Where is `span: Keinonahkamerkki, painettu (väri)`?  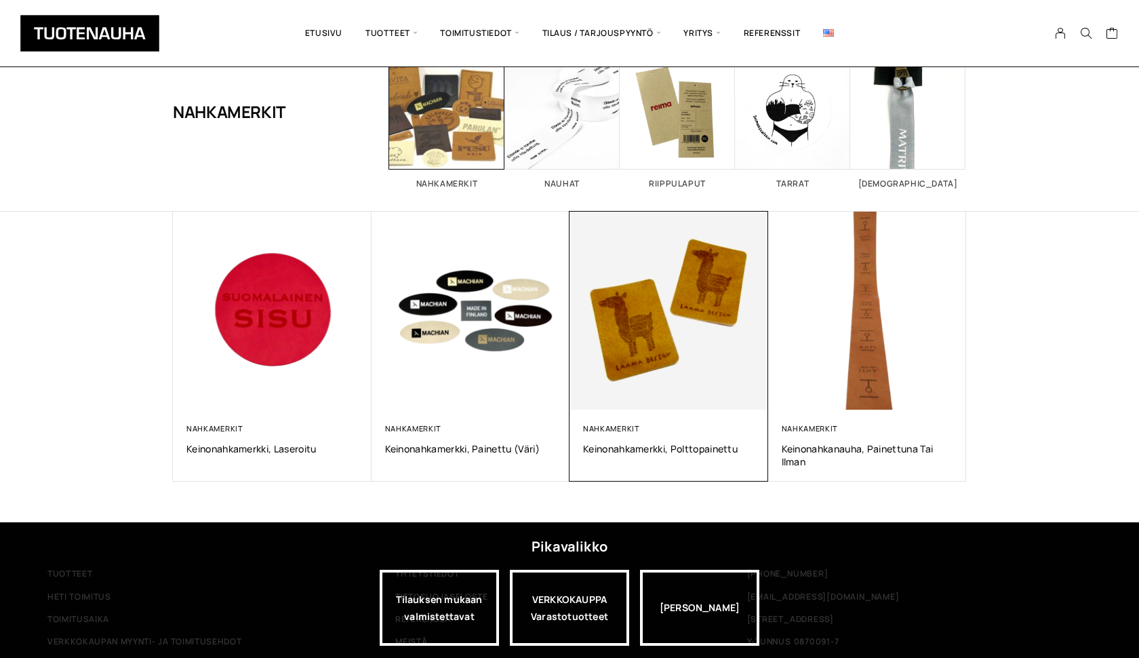
span: Keinonahkamerkki, painettu (väri) is located at coordinates (470, 448).